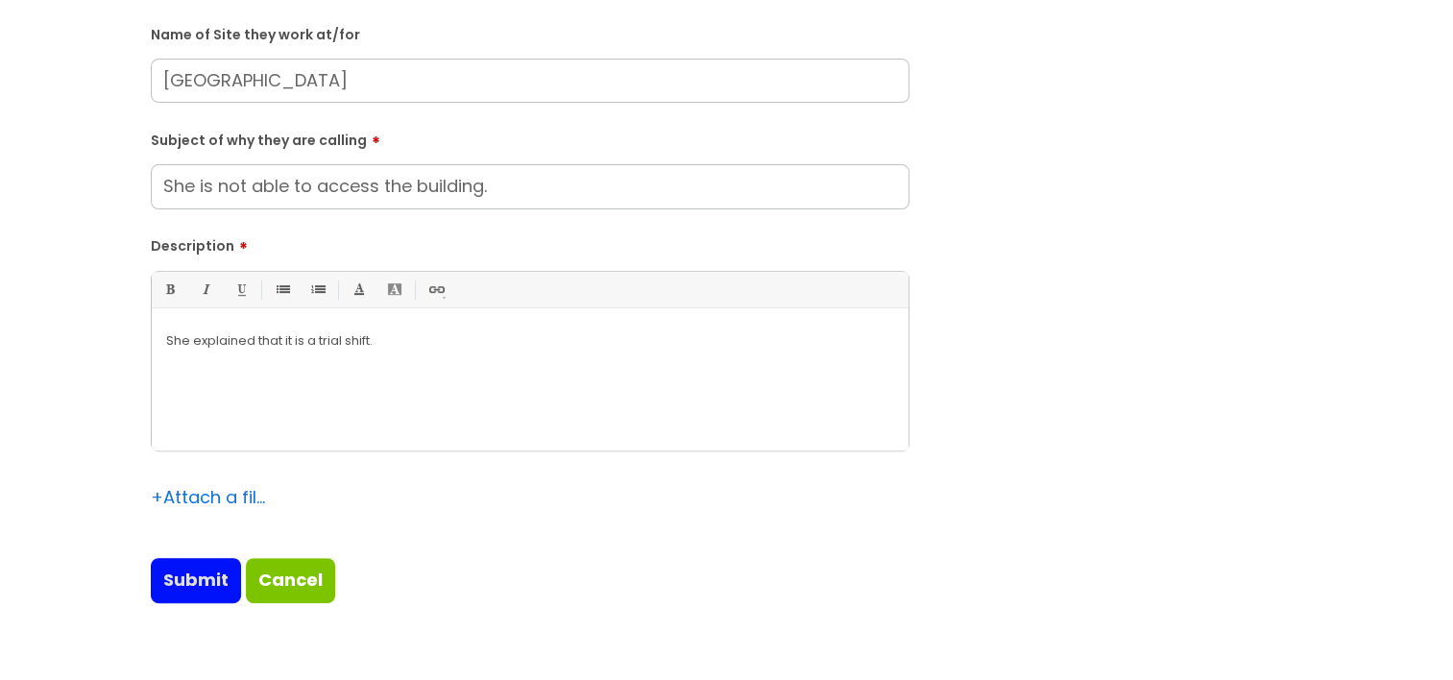  Describe the element at coordinates (435, 289) in the screenshot. I see `a: Link` at that location.